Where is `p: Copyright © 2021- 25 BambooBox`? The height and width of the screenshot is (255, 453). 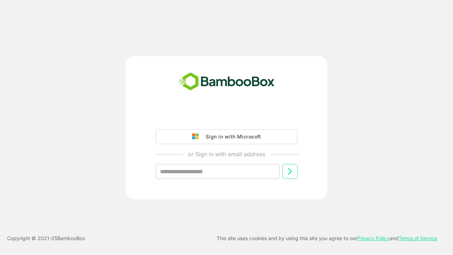
p: Copyright © 2021- 25 BambooBox is located at coordinates (46, 238).